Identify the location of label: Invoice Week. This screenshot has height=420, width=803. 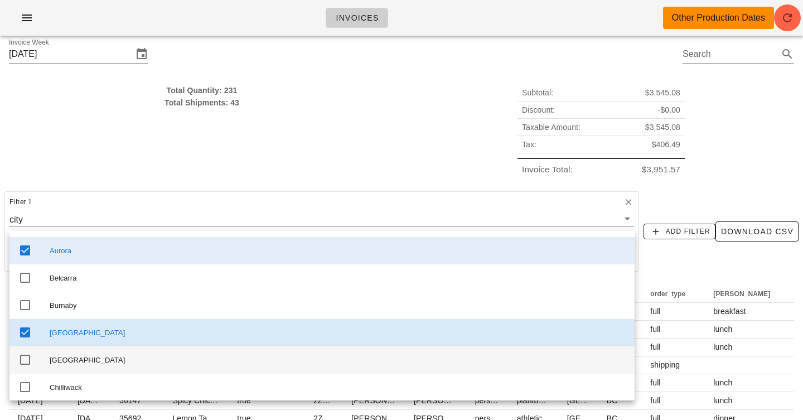
(29, 42).